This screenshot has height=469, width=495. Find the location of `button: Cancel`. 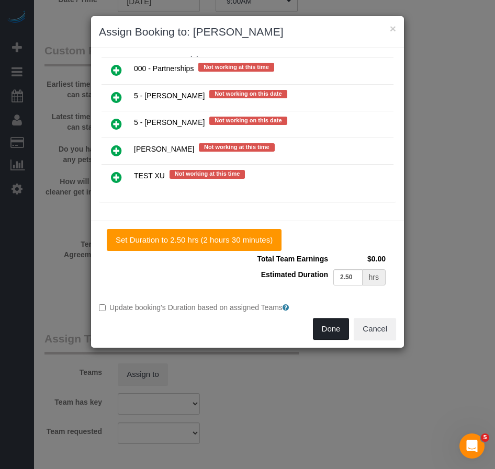

button: Cancel is located at coordinates (375, 329).